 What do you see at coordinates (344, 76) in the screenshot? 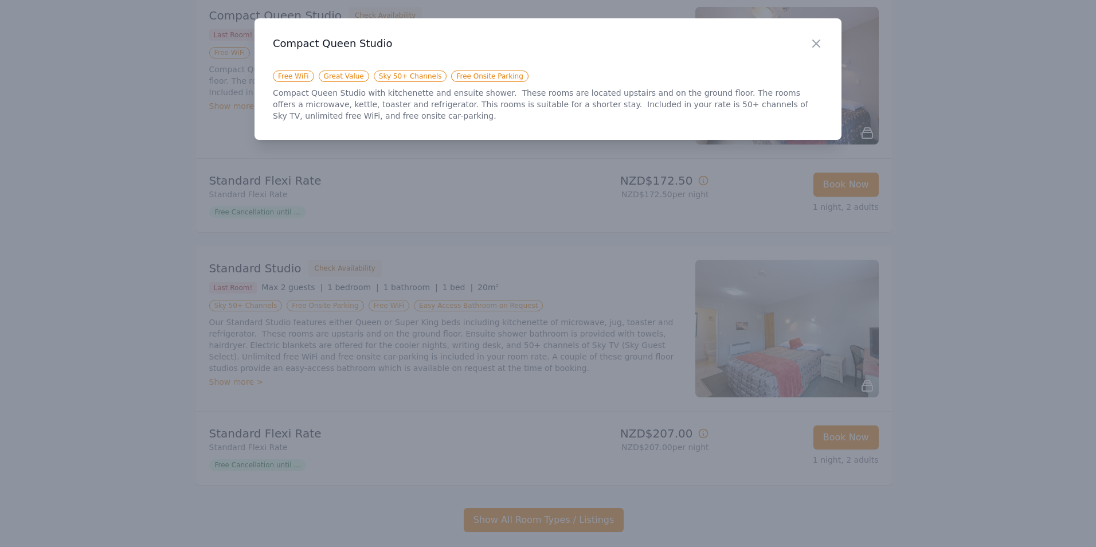
I see `span: Great Value` at bounding box center [344, 76].